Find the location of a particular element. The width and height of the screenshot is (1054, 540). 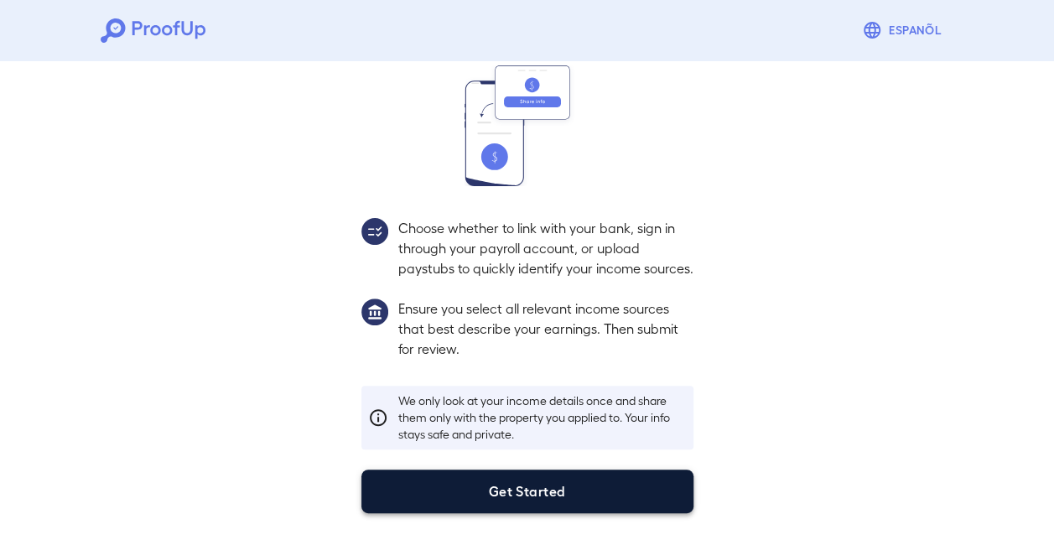

p: Choose whether to link with your bank, sign in through your payroll account, or upload paystubs t... is located at coordinates (546, 248).